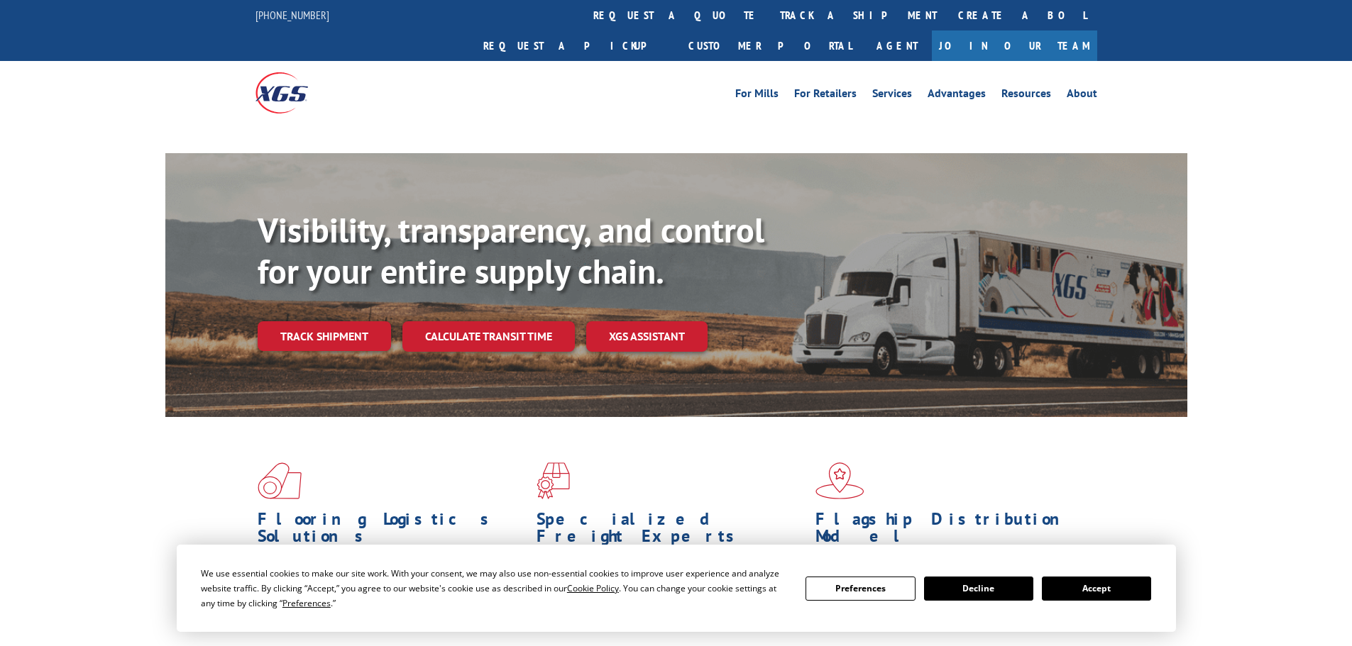 This screenshot has width=1352, height=646. I want to click on a: Agent, so click(897, 45).